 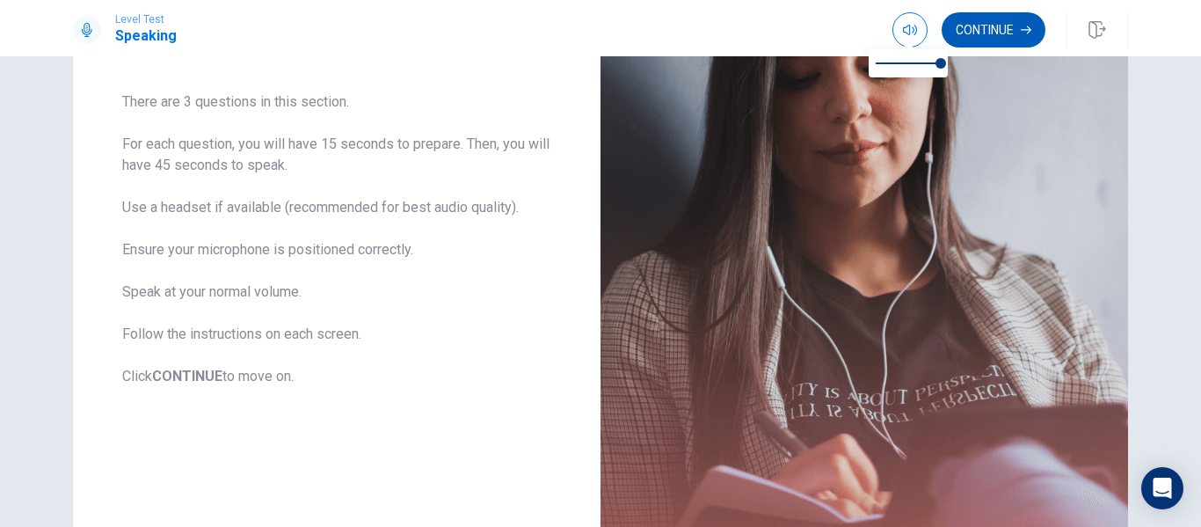 What do you see at coordinates (1162, 488) in the screenshot?
I see `div: Open Intercom Messenger` at bounding box center [1162, 488].